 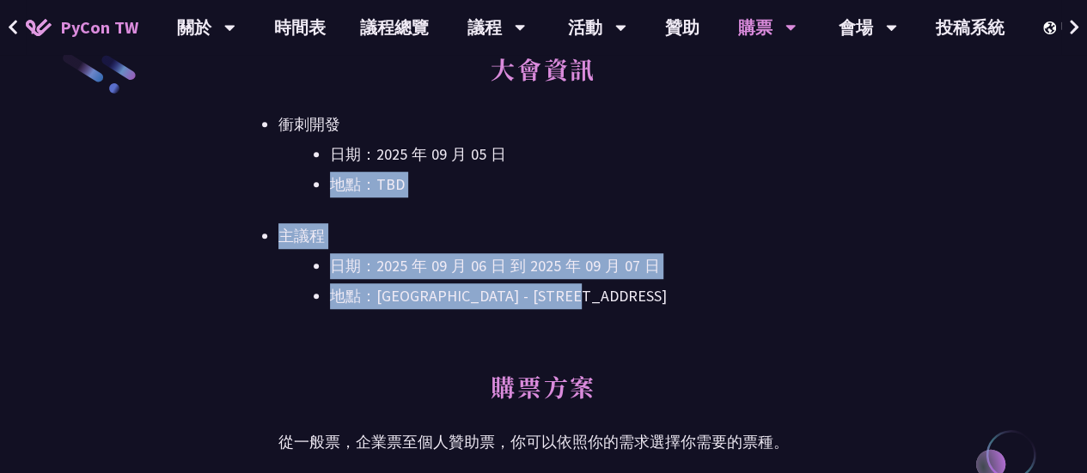 What do you see at coordinates (543, 442) in the screenshot?
I see `p: 從一般票，企業票至個人贊助票，你可以依照你的需求選擇你需要的票種。` at bounding box center [543, 442].